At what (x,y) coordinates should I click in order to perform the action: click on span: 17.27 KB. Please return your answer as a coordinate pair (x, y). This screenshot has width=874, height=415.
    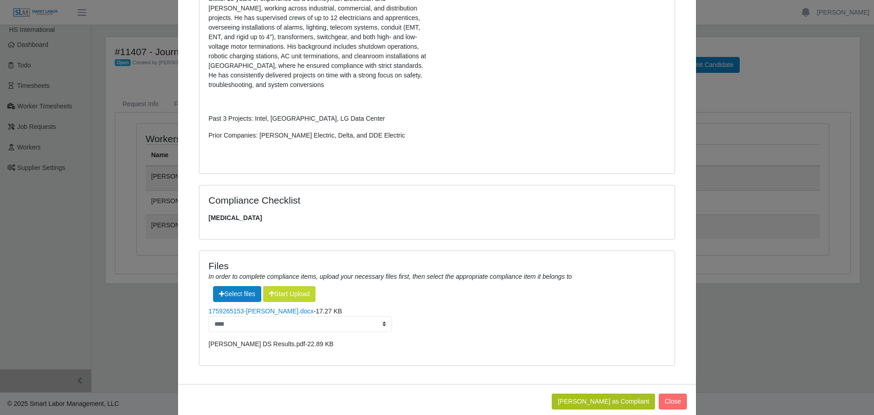
    Looking at the image, I should click on (329, 311).